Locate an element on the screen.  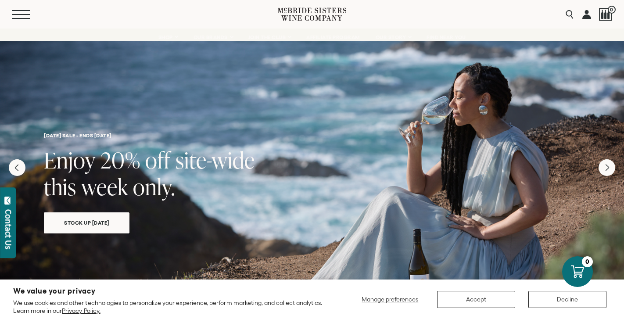
span: off is located at coordinates (158, 160).